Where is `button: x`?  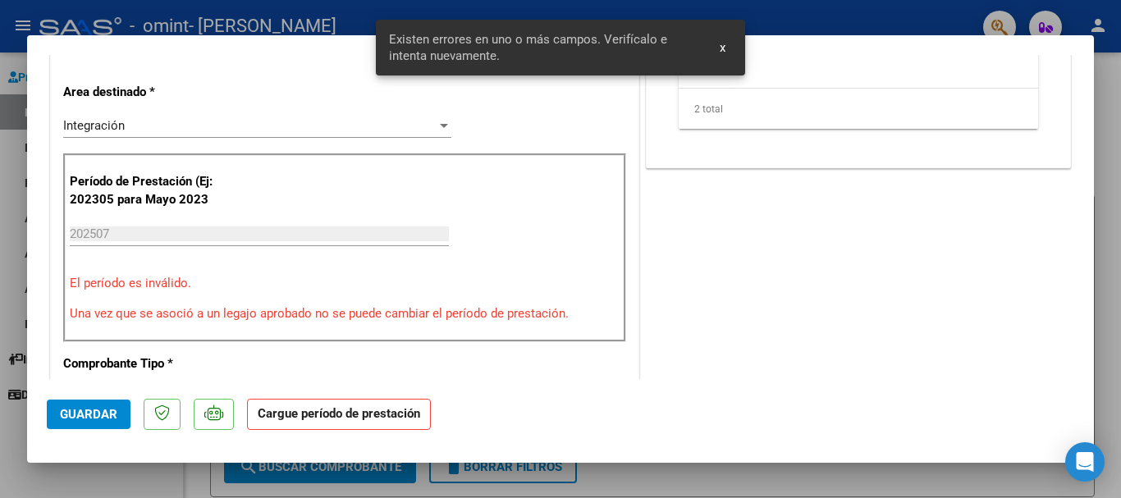
button: x is located at coordinates (722, 48).